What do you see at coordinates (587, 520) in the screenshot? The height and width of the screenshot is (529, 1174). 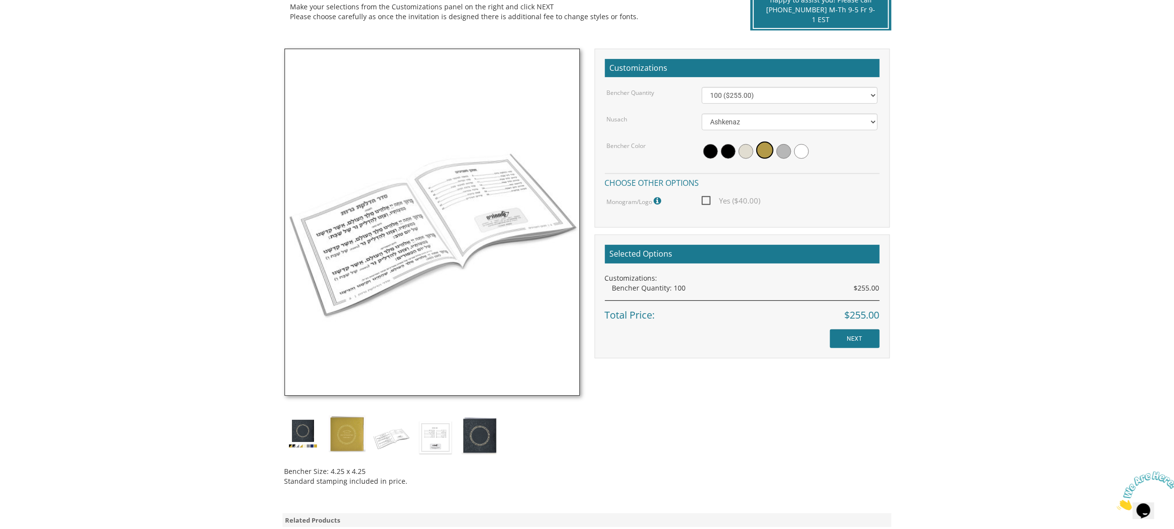 I see `div: Related Products` at bounding box center [587, 520].